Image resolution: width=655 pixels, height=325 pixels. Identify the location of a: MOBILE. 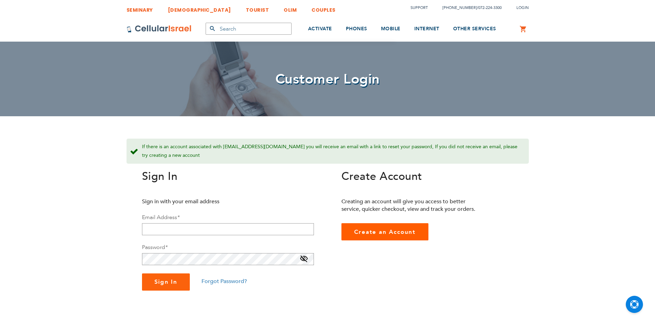
(391, 29).